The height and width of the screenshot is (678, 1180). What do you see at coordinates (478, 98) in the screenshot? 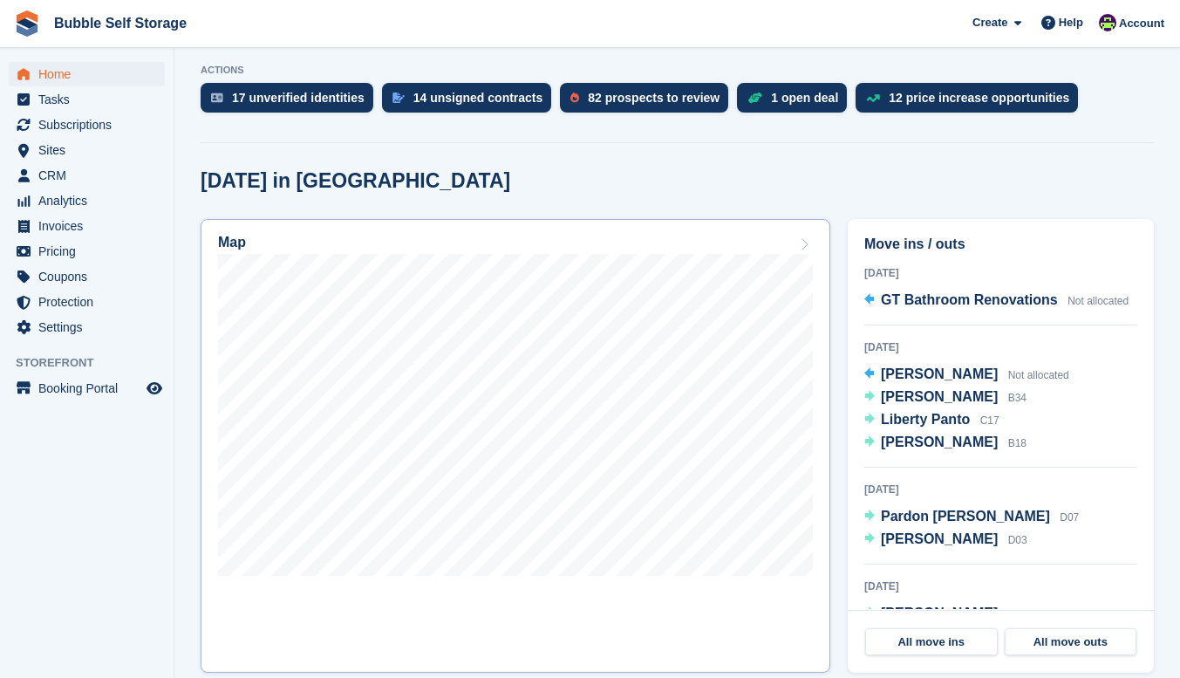
I see `div: 14 unsigned contracts` at bounding box center [478, 98].